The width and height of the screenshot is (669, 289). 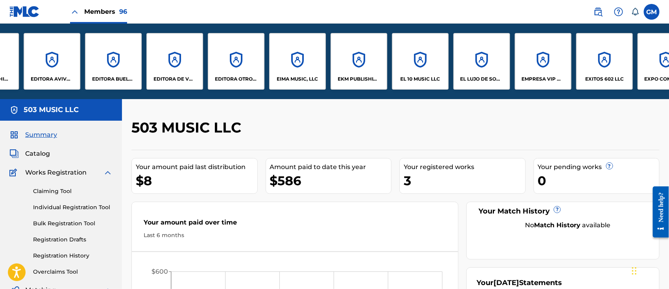 What do you see at coordinates (598, 12) in the screenshot?
I see `a: Public Search` at bounding box center [598, 12].